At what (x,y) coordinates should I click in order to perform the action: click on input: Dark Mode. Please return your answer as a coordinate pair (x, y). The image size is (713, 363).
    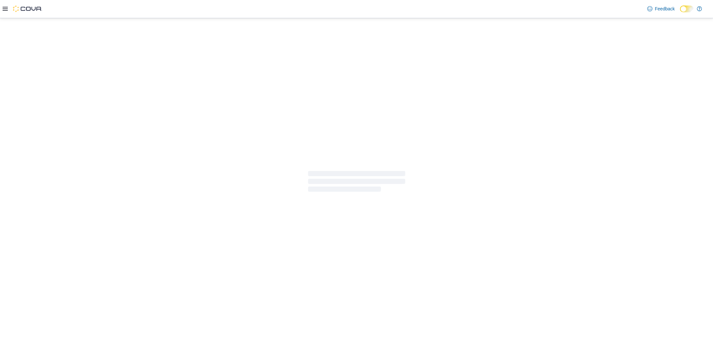
    Looking at the image, I should click on (687, 9).